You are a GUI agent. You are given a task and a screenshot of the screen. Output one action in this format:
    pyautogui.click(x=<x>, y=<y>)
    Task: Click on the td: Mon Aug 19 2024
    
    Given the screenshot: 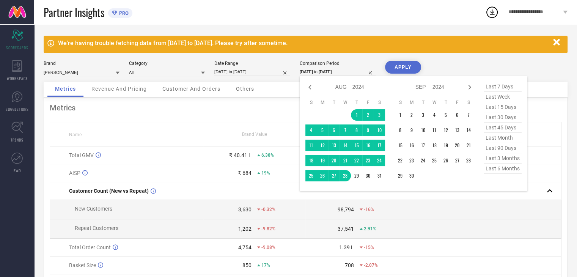 What is the action you would take?
    pyautogui.click(x=322, y=160)
    